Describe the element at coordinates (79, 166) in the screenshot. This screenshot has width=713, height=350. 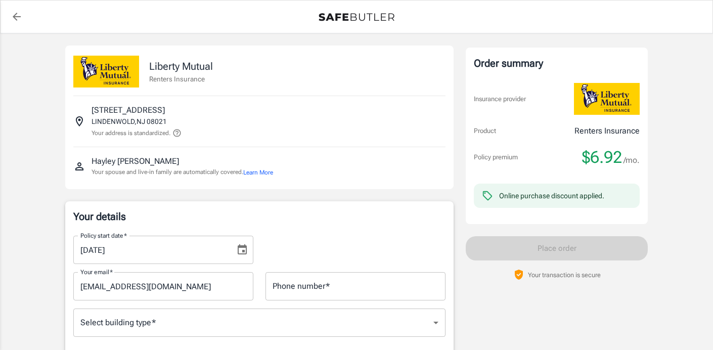
I see `svg: Insured person` at that location.